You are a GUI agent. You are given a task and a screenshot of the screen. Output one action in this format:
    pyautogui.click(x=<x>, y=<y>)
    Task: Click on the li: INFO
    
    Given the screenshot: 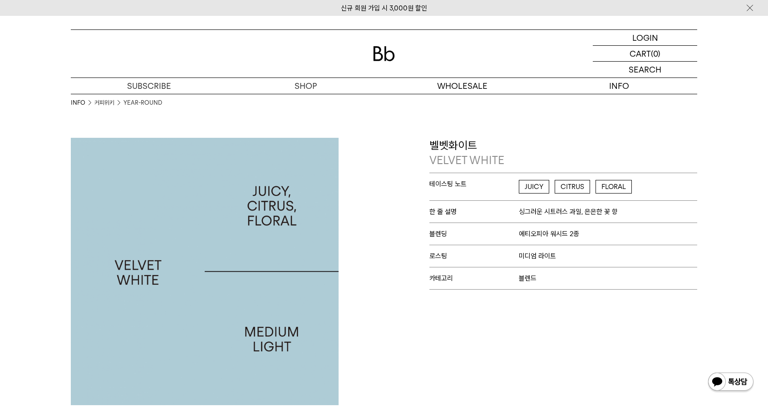 What is the action you would take?
    pyautogui.click(x=83, y=103)
    